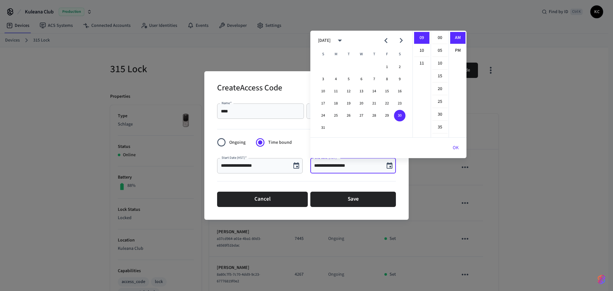 The height and width of the screenshot is (291, 613). I want to click on img: SeamLogoGradient.69752ec5.svg, so click(602, 279).